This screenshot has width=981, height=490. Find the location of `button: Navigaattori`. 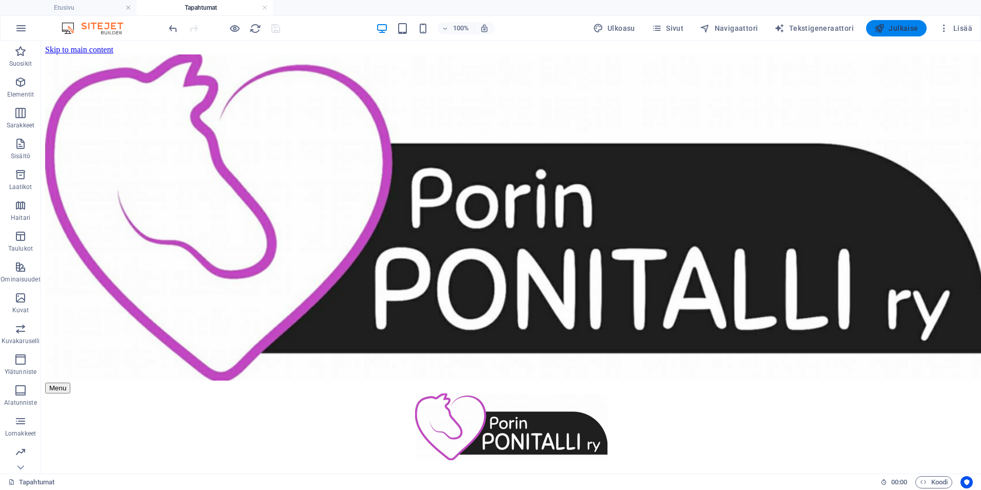

button: Navigaattori is located at coordinates (729, 28).